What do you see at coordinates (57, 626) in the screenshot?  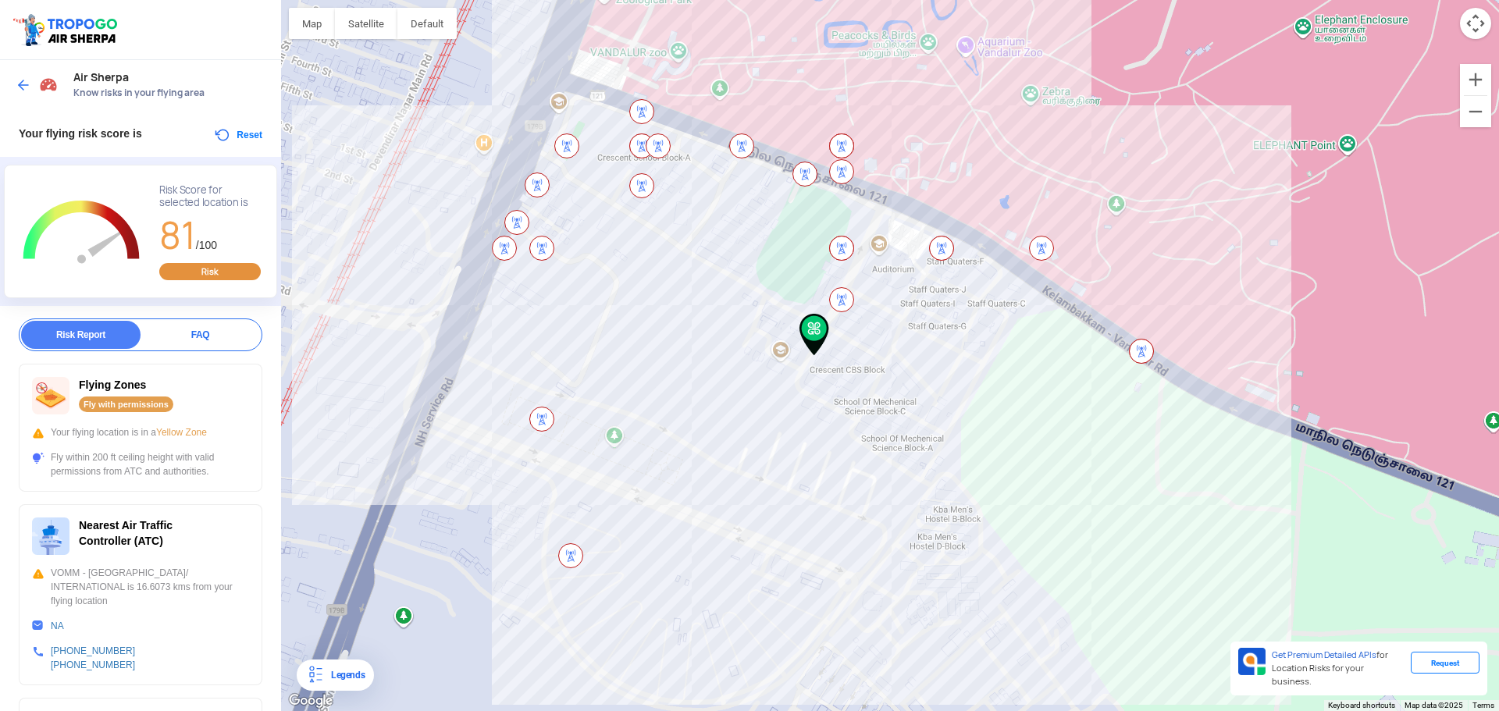 I see `a: NA` at bounding box center [57, 626].